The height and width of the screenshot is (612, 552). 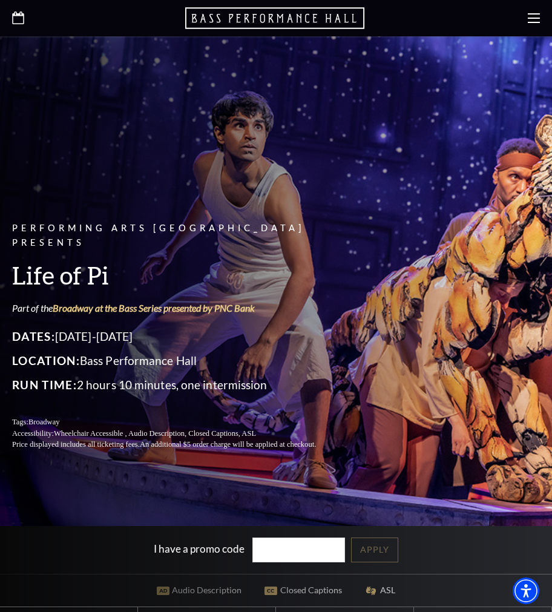 What do you see at coordinates (526, 591) in the screenshot?
I see `div: Accessibility Menu` at bounding box center [526, 591].